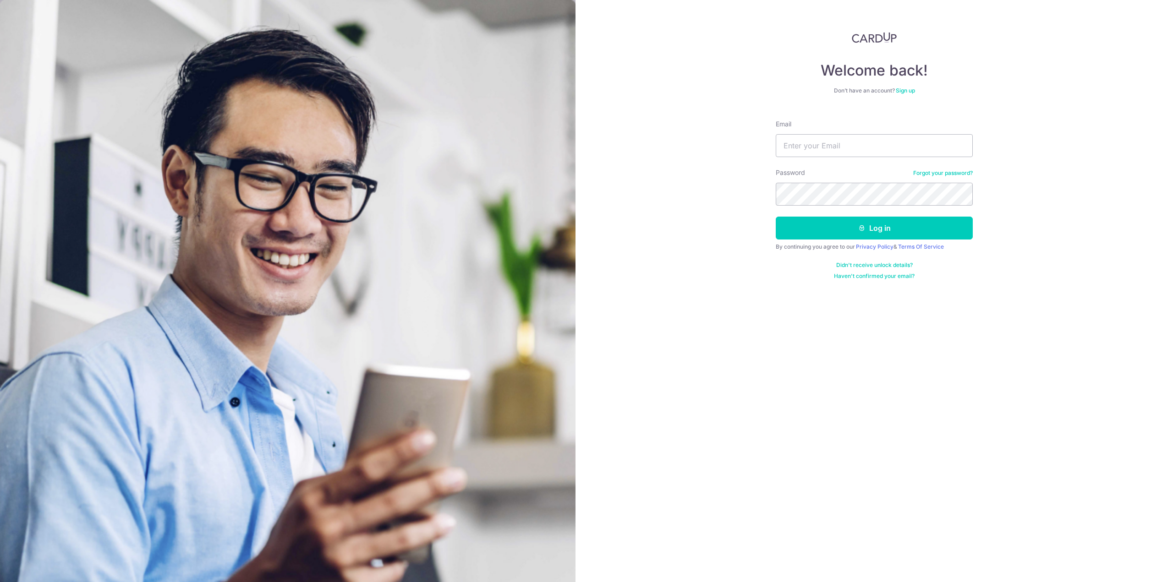 This screenshot has height=582, width=1173. What do you see at coordinates (874, 228) in the screenshot?
I see `button: Log in` at bounding box center [874, 228].